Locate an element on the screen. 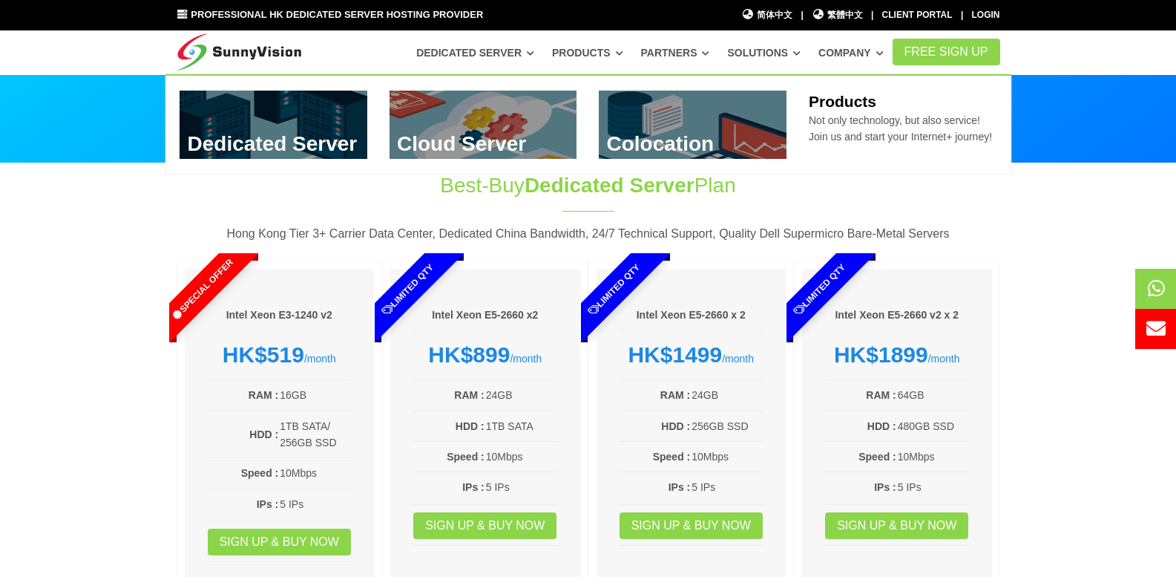 This screenshot has height=577, width=1176. strong: HK$899 is located at coordinates (469, 354).